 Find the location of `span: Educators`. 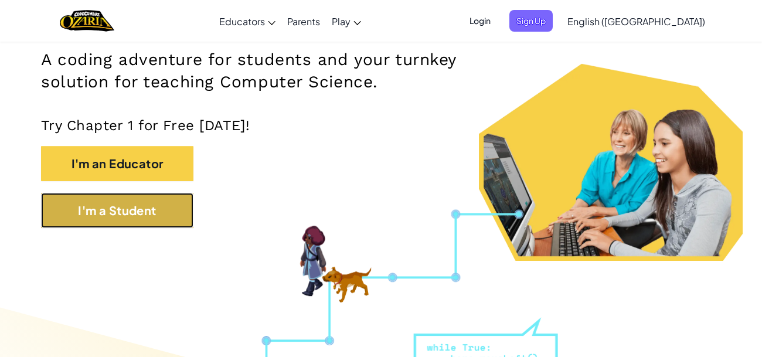

span: Educators is located at coordinates (242, 21).